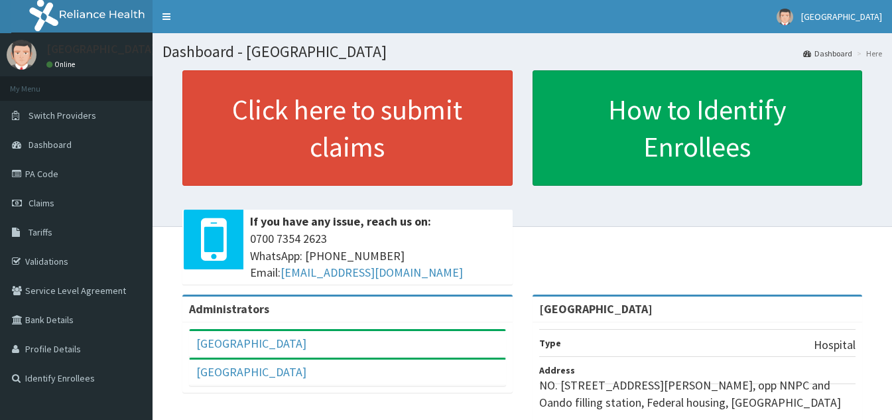 This screenshot has width=892, height=420. What do you see at coordinates (698, 128) in the screenshot?
I see `a: How to Identify Enrollees` at bounding box center [698, 128].